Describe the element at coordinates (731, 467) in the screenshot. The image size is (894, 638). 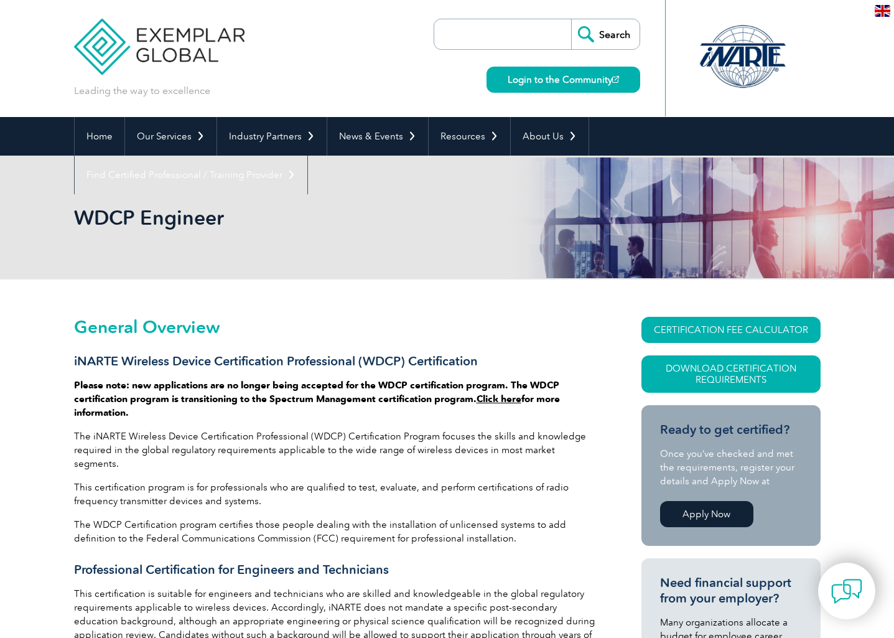
I see `p: Once you’ve checked and met the requirements, register your details and Apply Now at` at that location.